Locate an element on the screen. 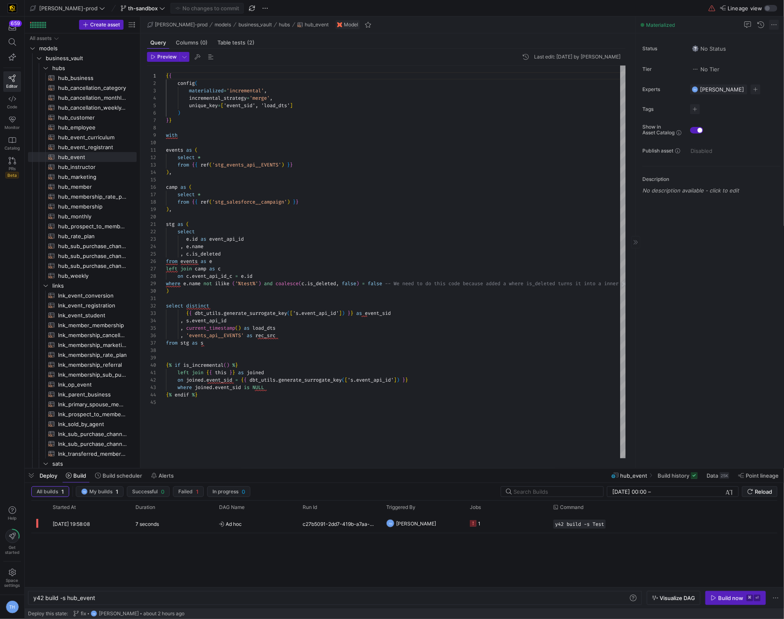  input: Start datetime is located at coordinates (629, 491).